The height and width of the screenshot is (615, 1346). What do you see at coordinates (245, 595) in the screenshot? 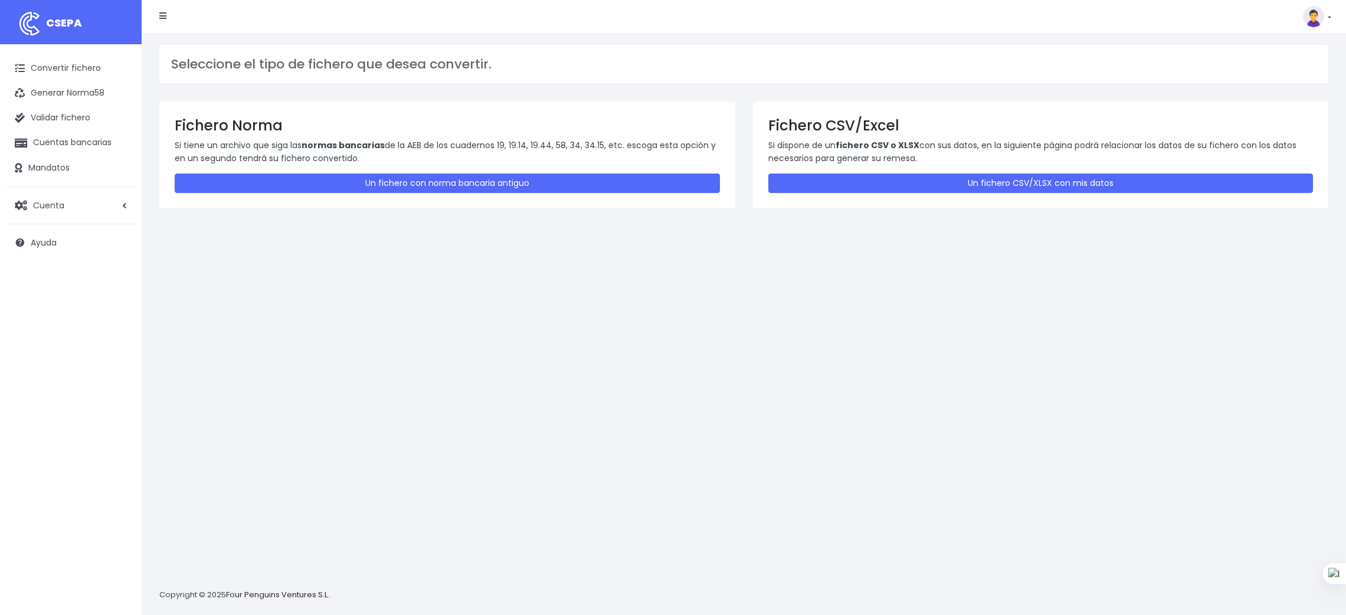
I see `p: Copyright © 2025 .` at bounding box center [245, 595].